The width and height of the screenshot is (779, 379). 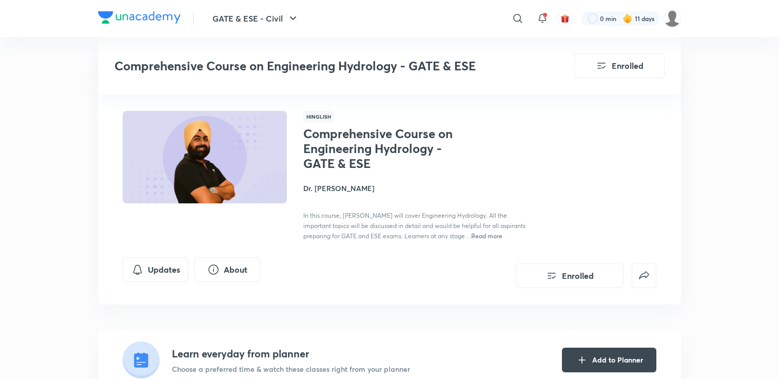 I want to click on img: Company Logo, so click(x=139, y=17).